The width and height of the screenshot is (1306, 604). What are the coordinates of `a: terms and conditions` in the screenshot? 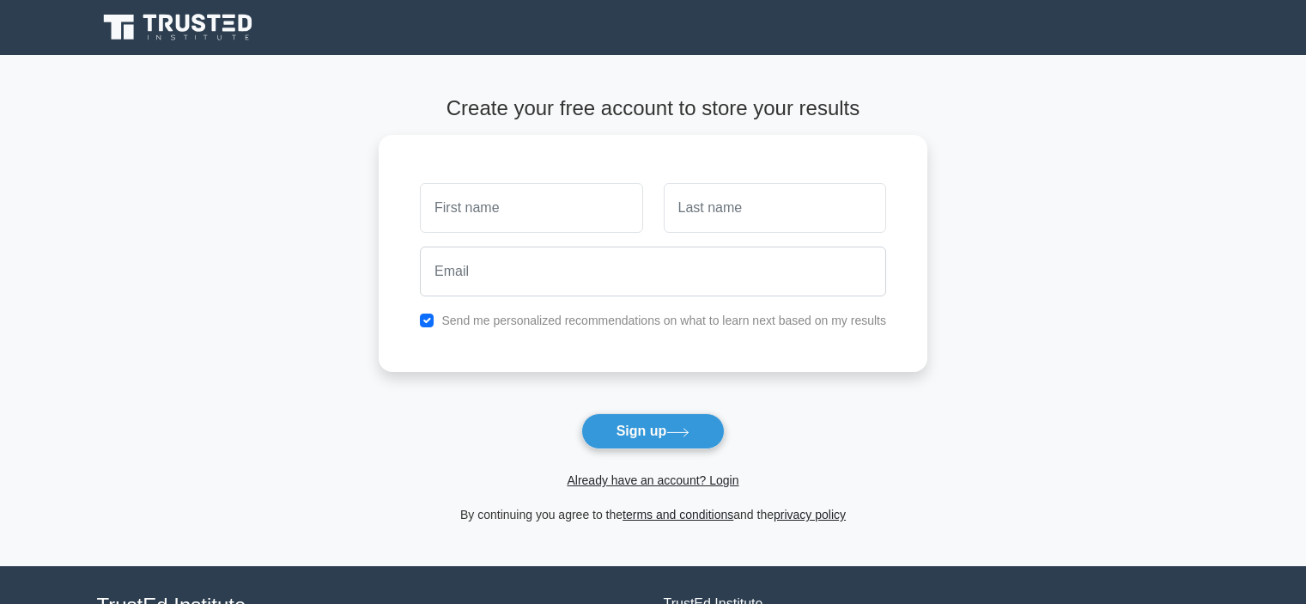 It's located at (677, 514).